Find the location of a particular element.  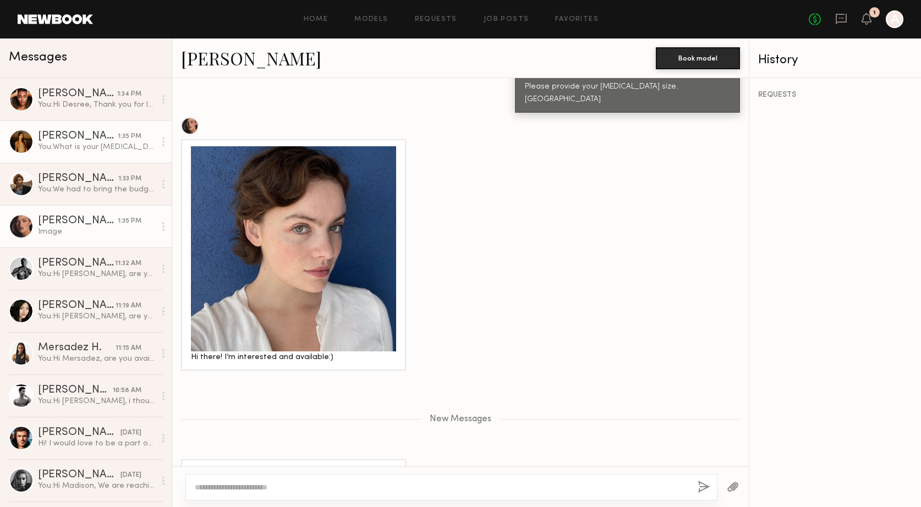

a: Job Posts is located at coordinates (506, 19).